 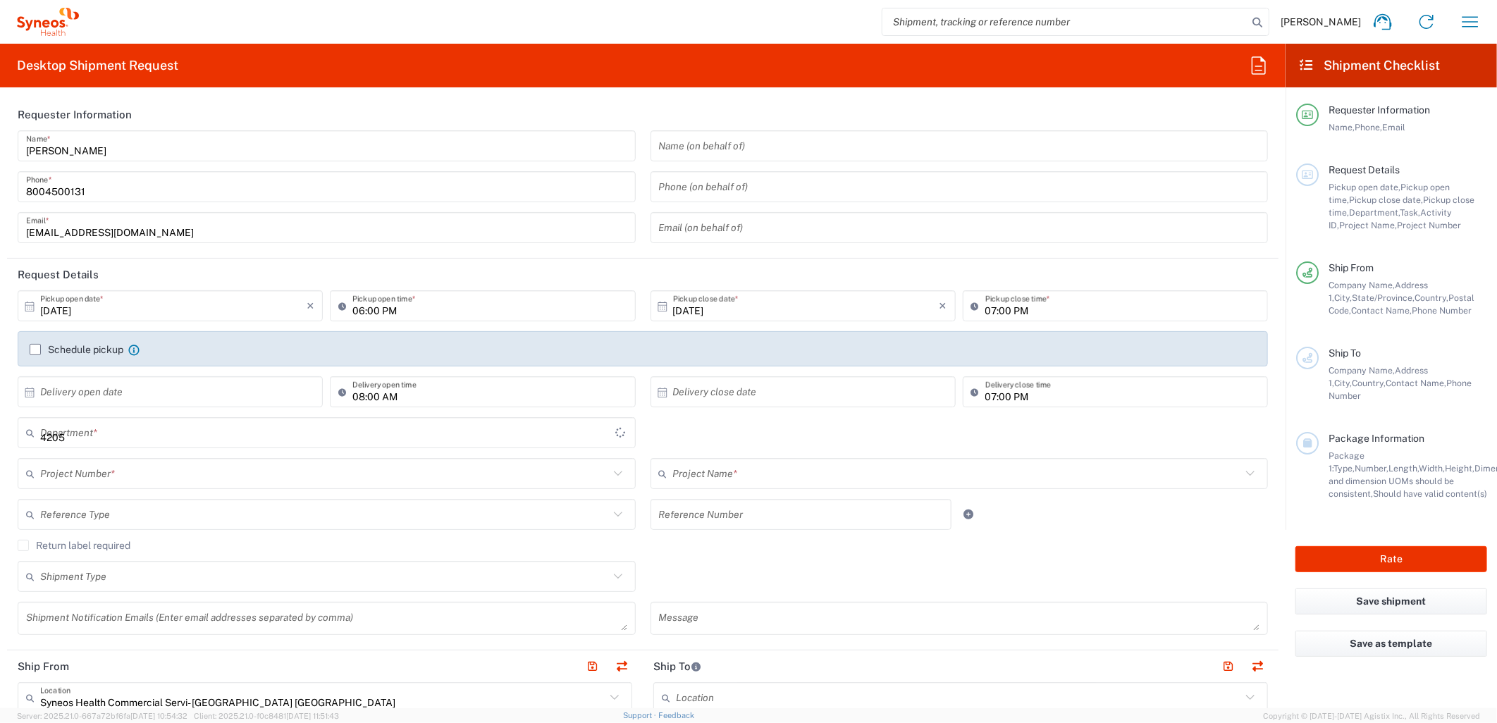 What do you see at coordinates (1368, 225) in the screenshot?
I see `span: Project Name,` at bounding box center [1368, 225].